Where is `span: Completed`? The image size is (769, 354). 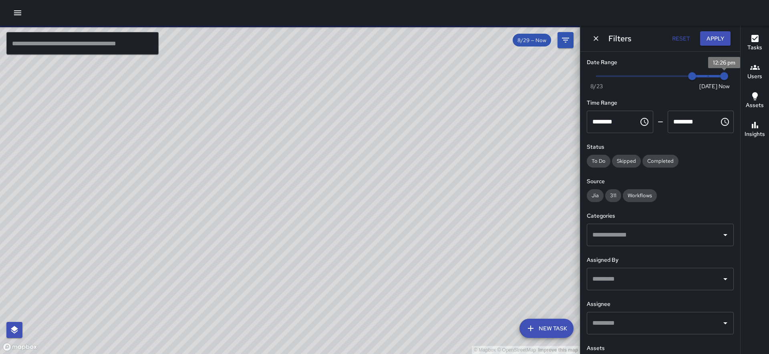 span: Completed is located at coordinates (660, 161).